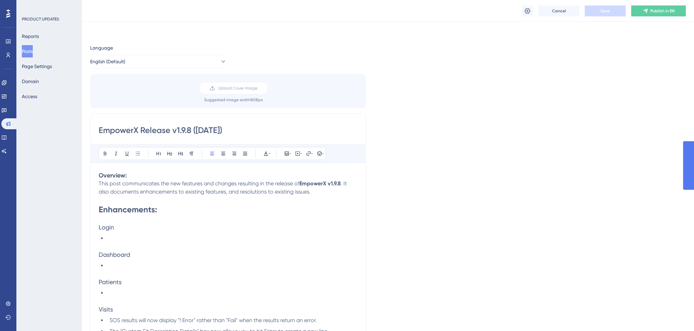 This screenshot has height=331, width=694. I want to click on span: Language, so click(101, 48).